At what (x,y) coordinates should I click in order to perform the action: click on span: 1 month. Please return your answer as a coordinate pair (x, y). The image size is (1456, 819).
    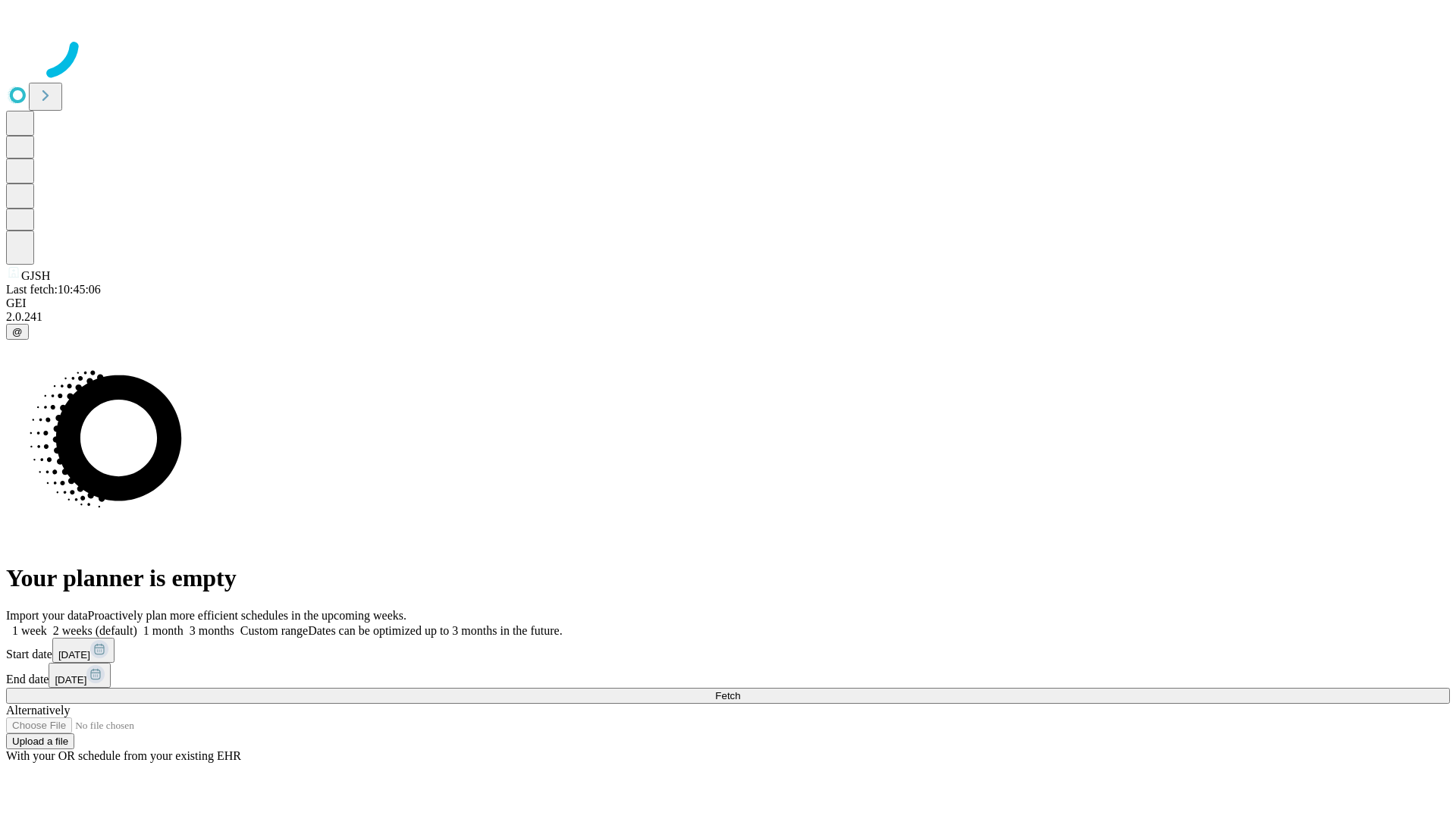
    Looking at the image, I should click on (163, 631).